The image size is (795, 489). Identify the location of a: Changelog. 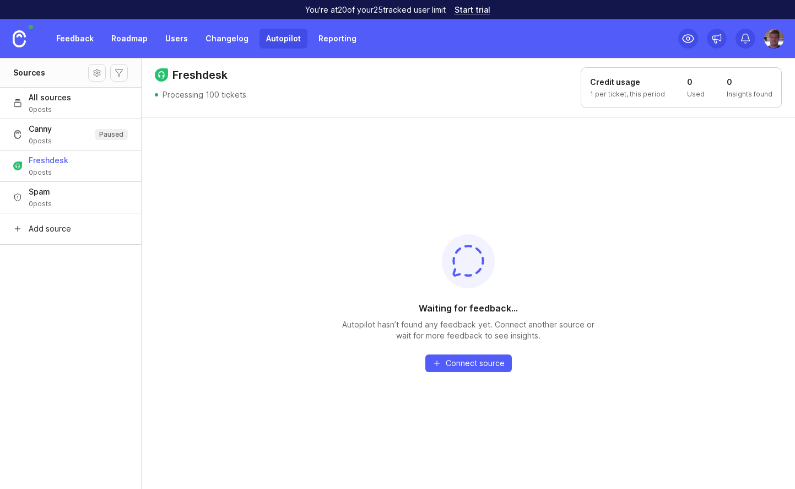
(227, 39).